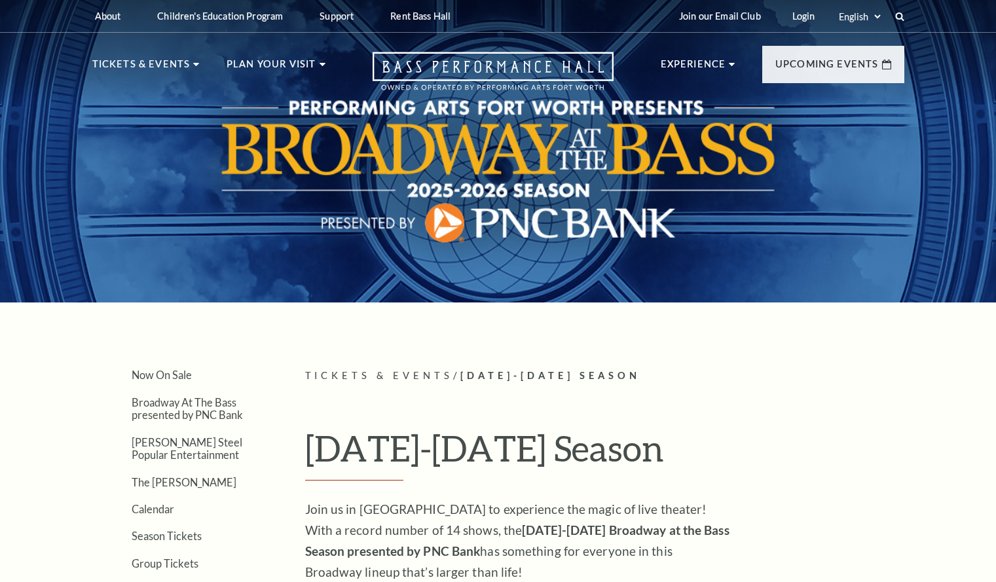 This screenshot has height=582, width=996. I want to click on p: Upcoming Events, so click(827, 68).